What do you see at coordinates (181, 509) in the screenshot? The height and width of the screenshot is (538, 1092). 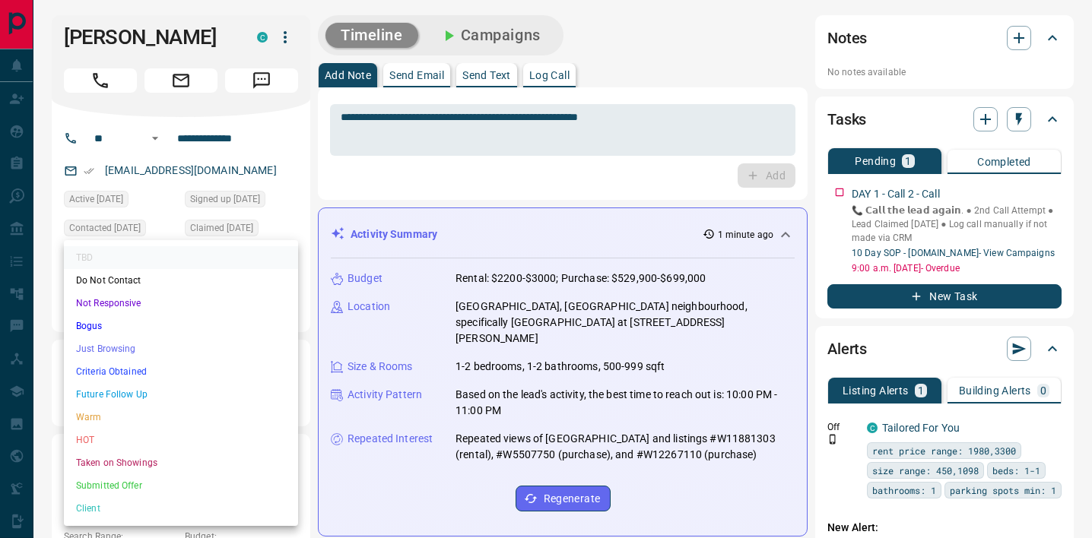 I see `li: Client` at bounding box center [181, 509].